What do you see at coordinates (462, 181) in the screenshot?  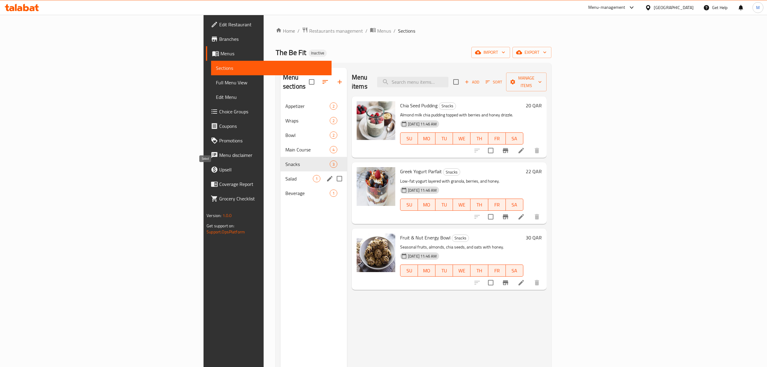 I see `p: Low-fat yogurt layered with granola, berries, and honey.` at bounding box center [462, 181].